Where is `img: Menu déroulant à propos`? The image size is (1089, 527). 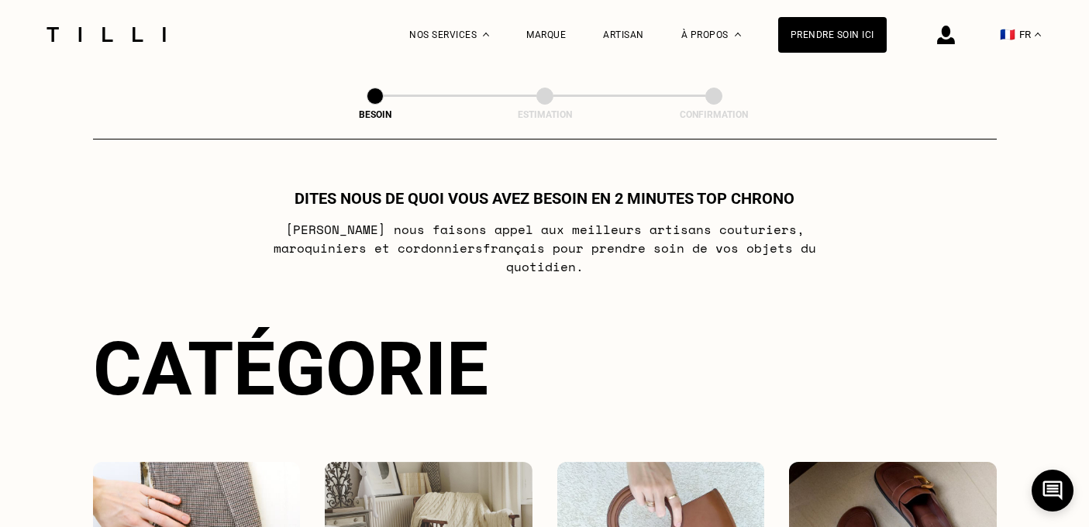 img: Menu déroulant à propos is located at coordinates (738, 34).